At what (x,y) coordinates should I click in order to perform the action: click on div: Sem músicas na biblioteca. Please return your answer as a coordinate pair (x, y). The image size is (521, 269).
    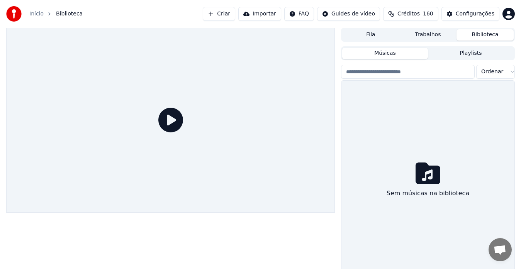
    Looking at the image, I should click on (428, 193).